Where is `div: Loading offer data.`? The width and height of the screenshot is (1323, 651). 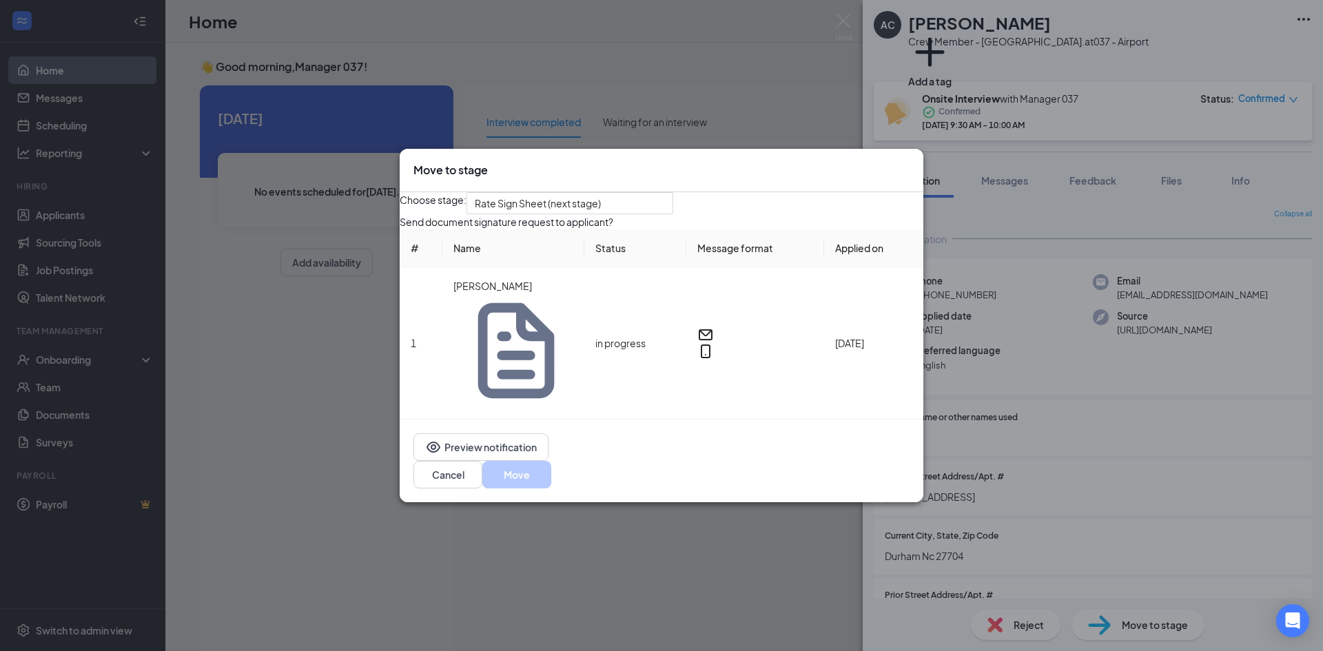
div: Loading offer data. is located at coordinates (662, 317).